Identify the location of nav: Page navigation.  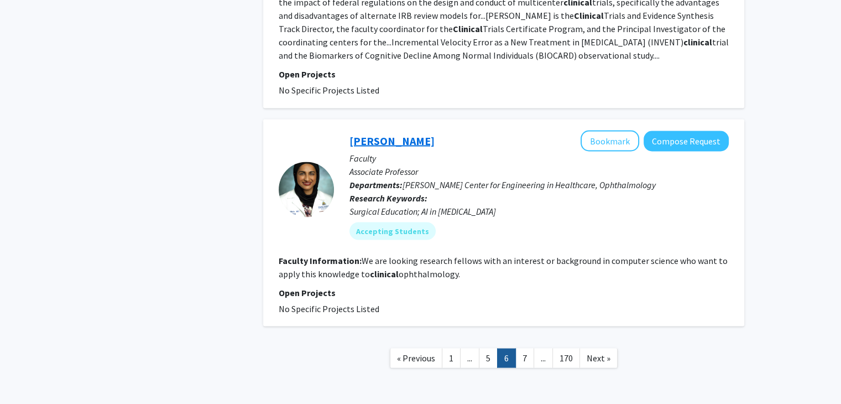
(504, 359).